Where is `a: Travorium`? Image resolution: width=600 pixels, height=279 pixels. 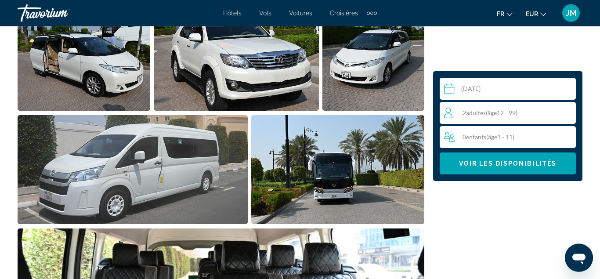
a: Travorium is located at coordinates (62, 13).